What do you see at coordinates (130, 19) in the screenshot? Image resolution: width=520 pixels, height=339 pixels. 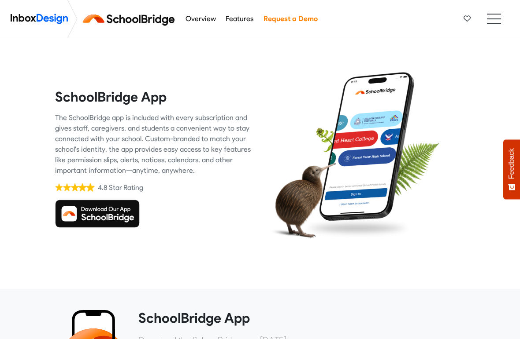 I see `img: schoolbridge logo` at bounding box center [130, 19].